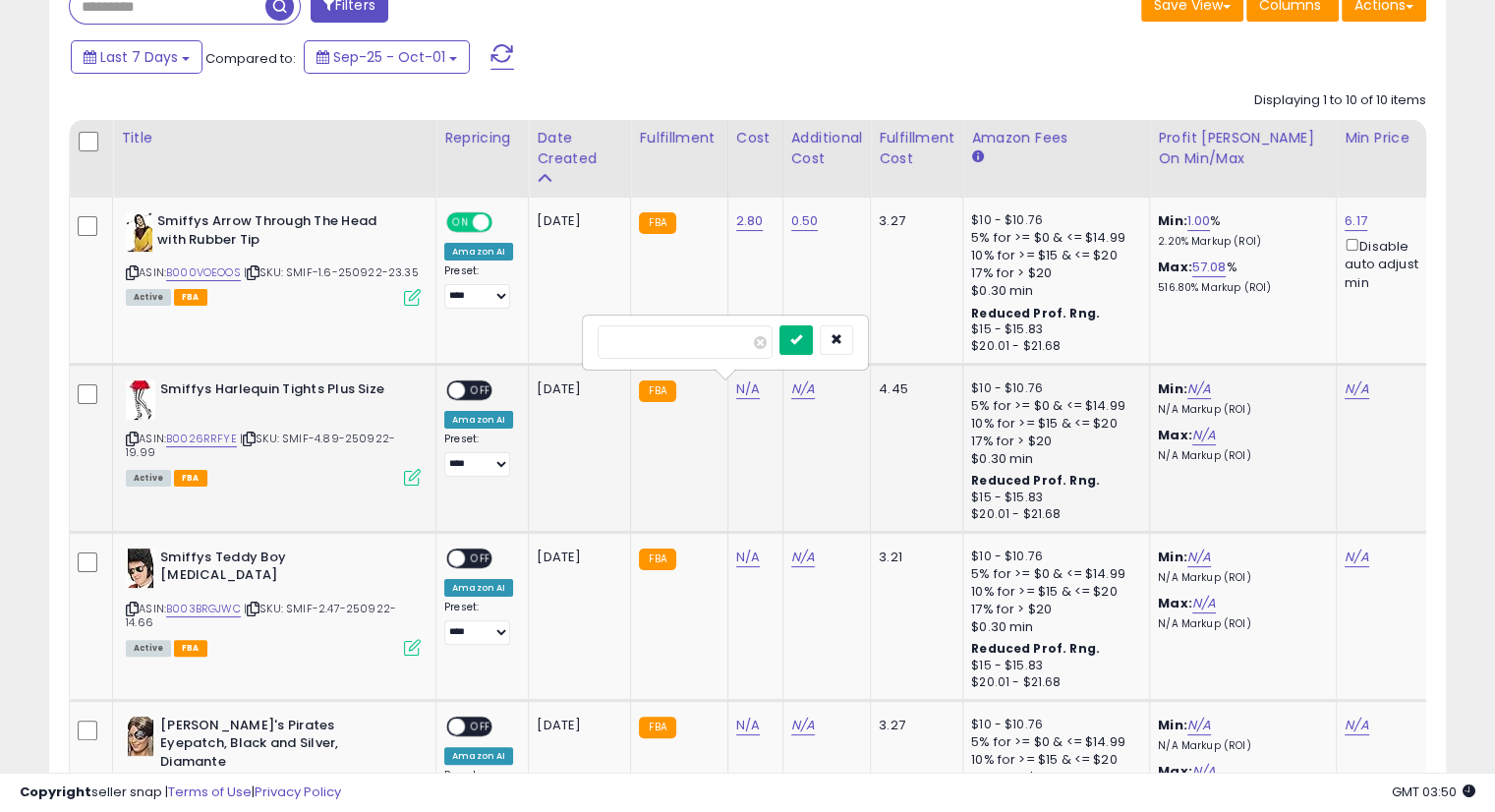  I want to click on strong: Copyright, so click(55, 791).